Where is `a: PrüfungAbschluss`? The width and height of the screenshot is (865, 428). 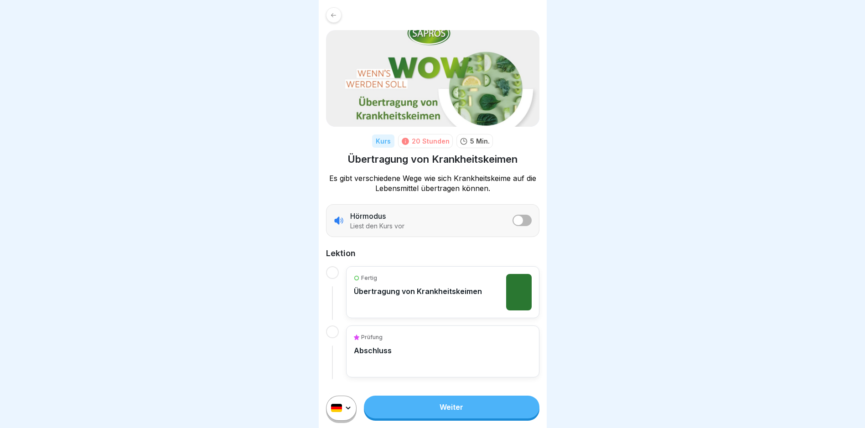
a: PrüfungAbschluss is located at coordinates (443, 352).